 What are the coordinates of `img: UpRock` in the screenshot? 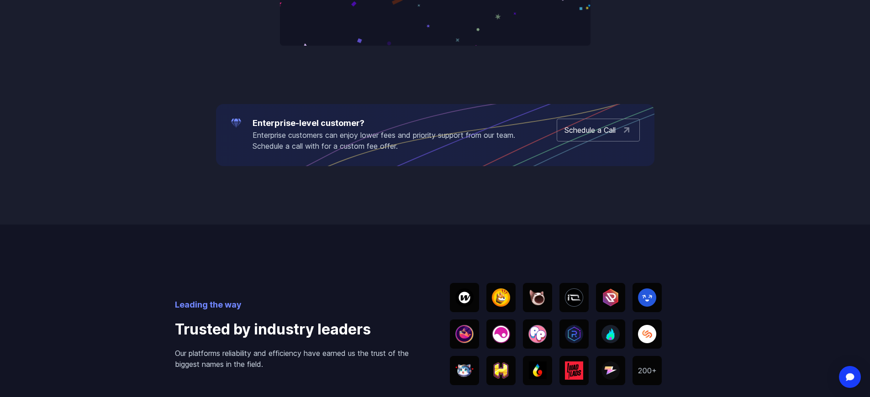 It's located at (611, 298).